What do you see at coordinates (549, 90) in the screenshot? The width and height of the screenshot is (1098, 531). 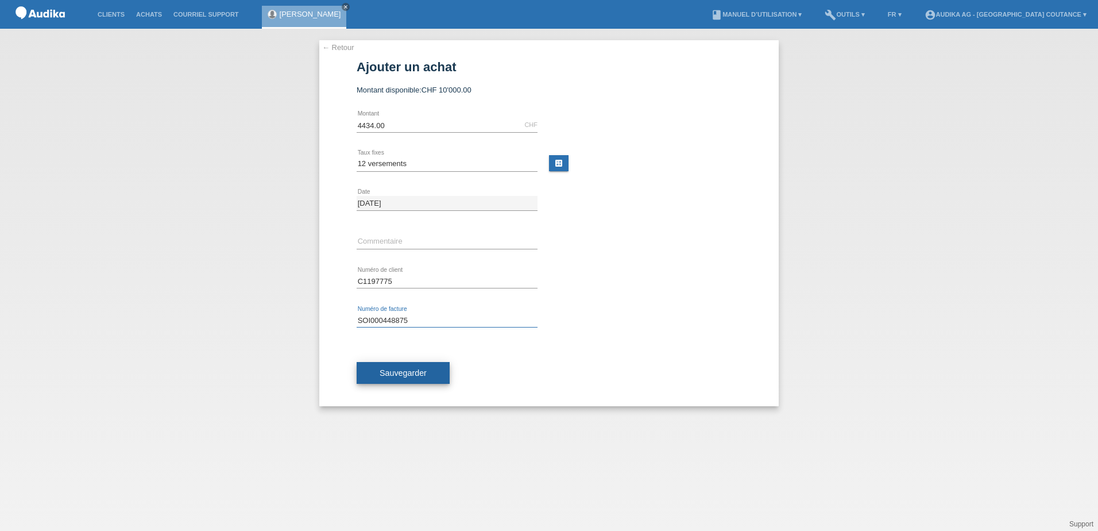 I see `div: Montant disponible:` at bounding box center [549, 90].